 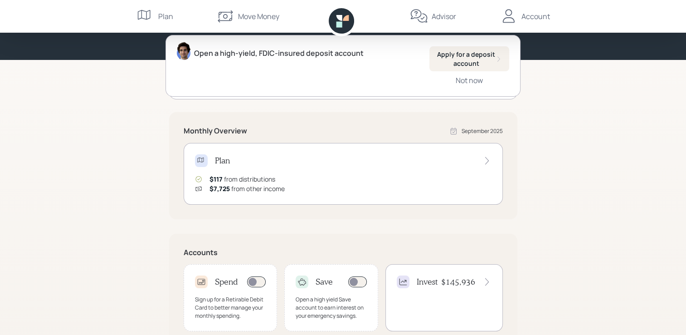 What do you see at coordinates (279, 53) in the screenshot?
I see `div: Open a high-yield, FDIC-insured deposit account` at bounding box center [279, 53].